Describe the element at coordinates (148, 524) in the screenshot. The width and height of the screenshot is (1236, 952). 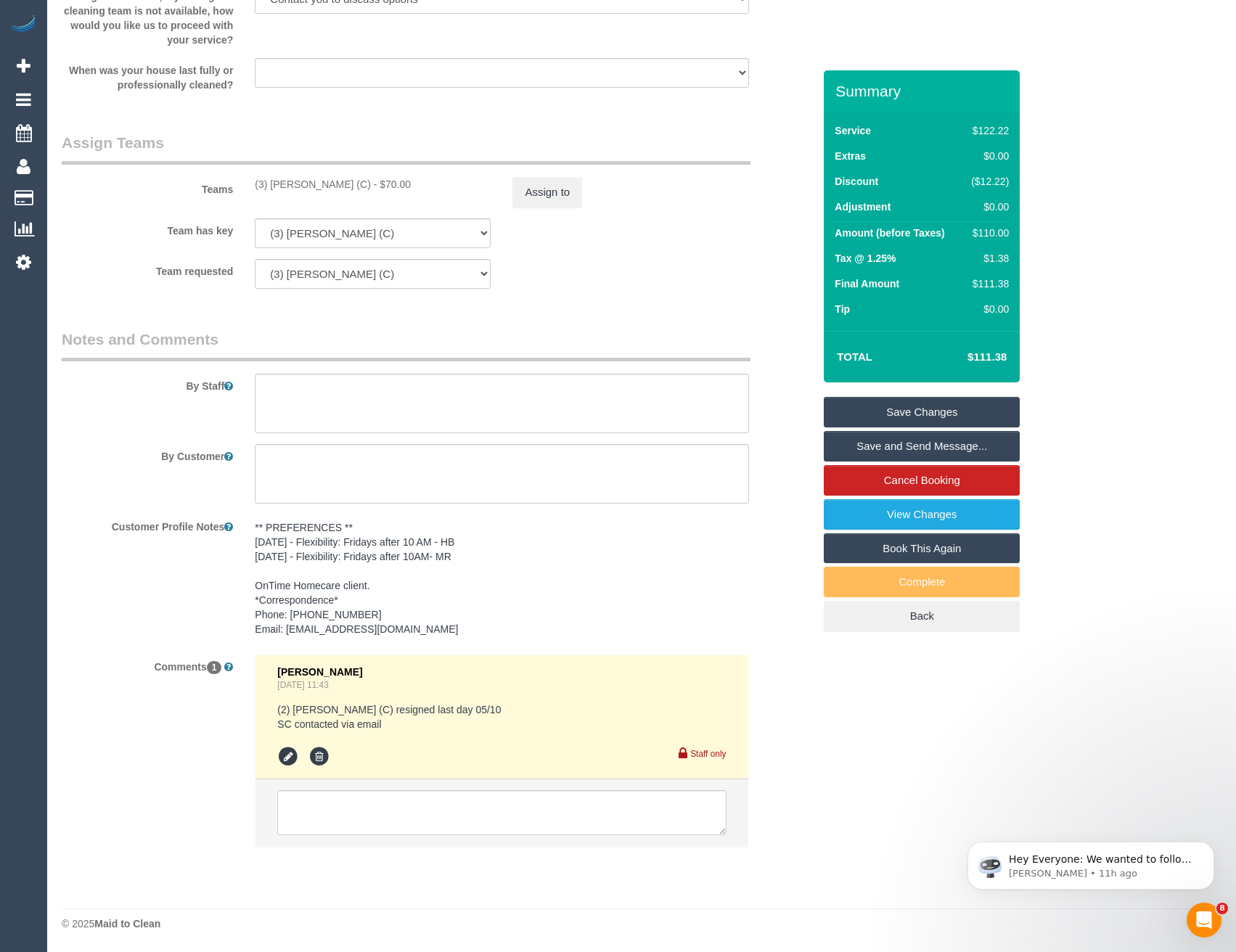
I see `label: Customer Profile Notes` at that location.